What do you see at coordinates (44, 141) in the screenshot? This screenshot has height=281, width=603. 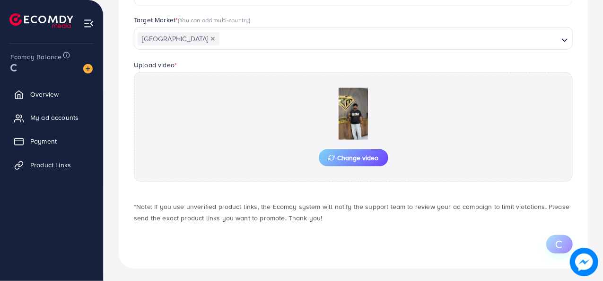 I see `span: Payment` at bounding box center [44, 141].